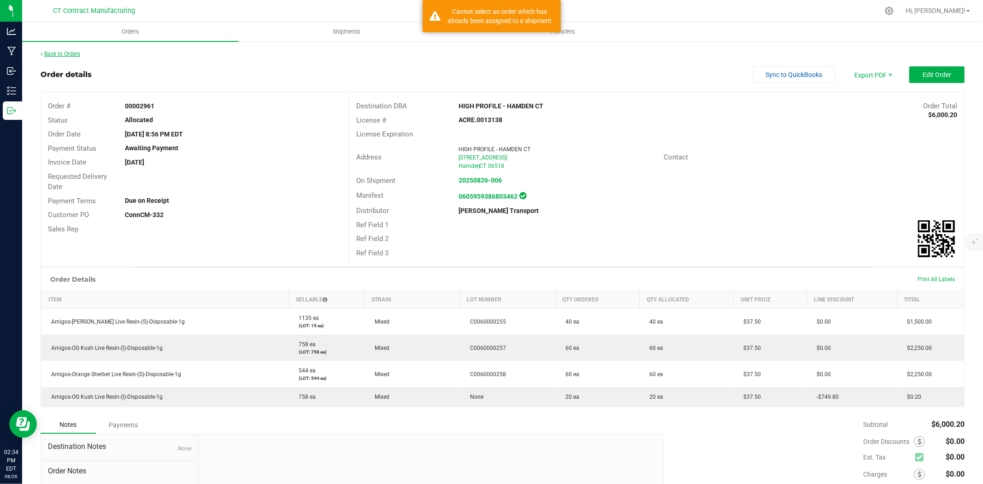 This screenshot has height=484, width=983. Describe the element at coordinates (507, 299) in the screenshot. I see `th: Lot Number` at that location.